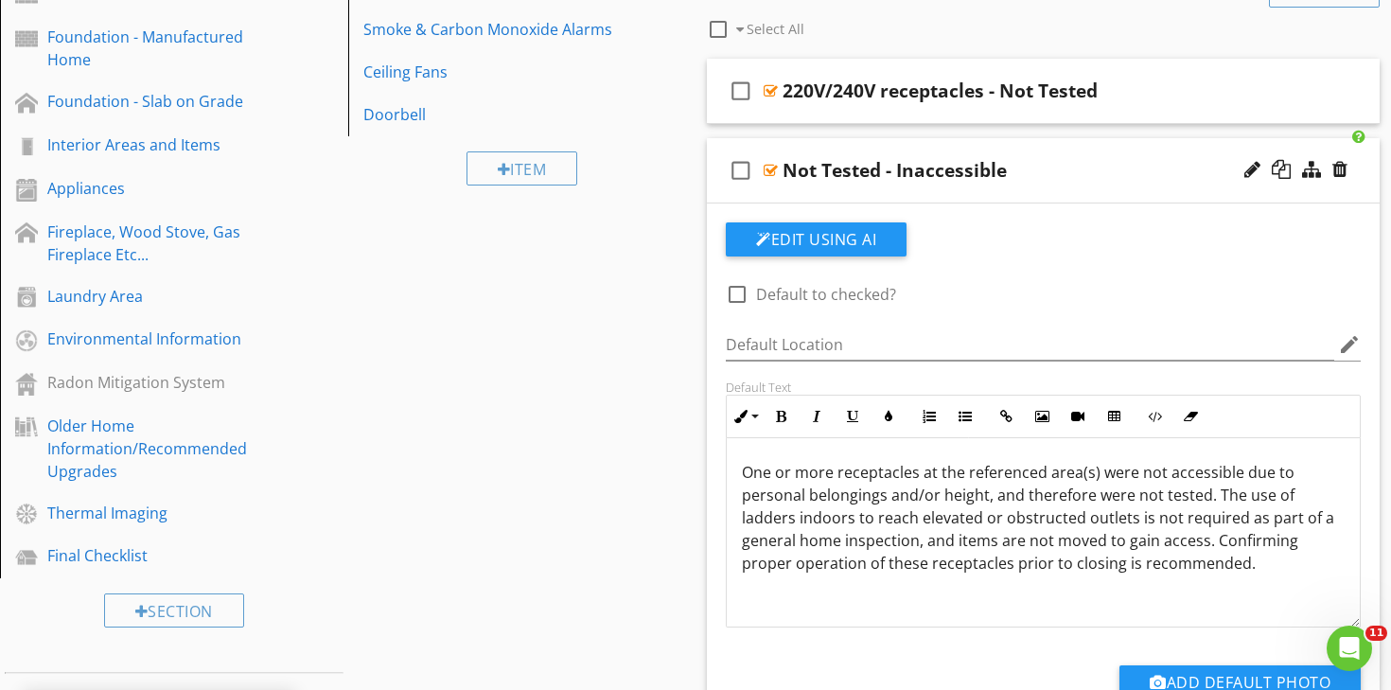  Describe the element at coordinates (1078, 416) in the screenshot. I see `button: Insert Video` at that location.